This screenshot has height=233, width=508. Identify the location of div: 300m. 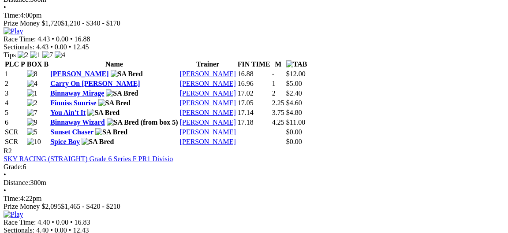
(254, 183).